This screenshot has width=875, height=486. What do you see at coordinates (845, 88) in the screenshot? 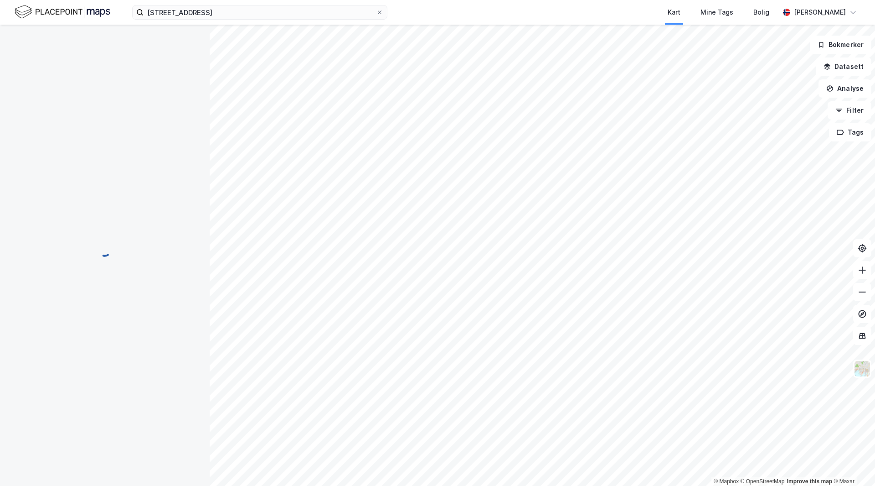
I see `button: Analyse` at bounding box center [845, 88].